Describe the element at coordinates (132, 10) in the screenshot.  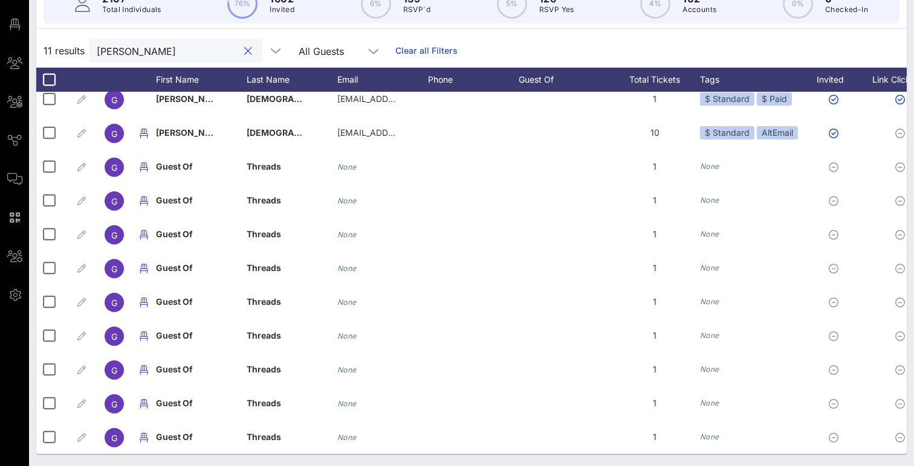
I see `p: Total Individuals` at that location.